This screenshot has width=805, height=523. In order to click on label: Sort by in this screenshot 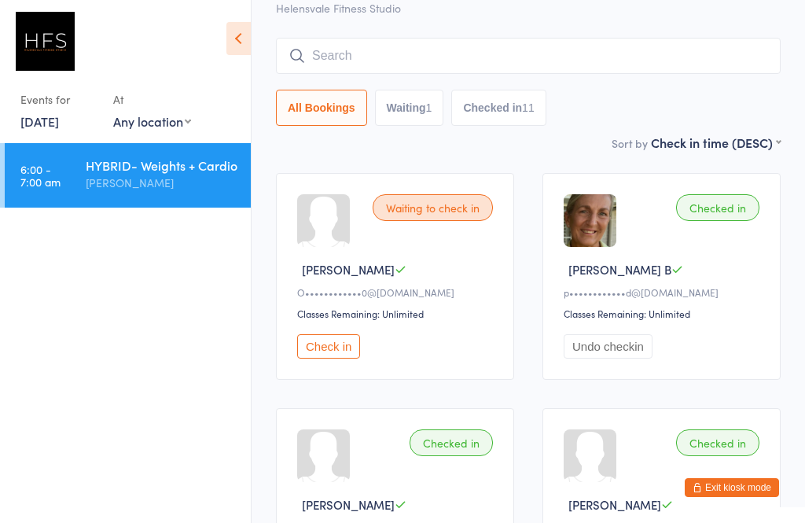, I will do `click(629, 143)`.